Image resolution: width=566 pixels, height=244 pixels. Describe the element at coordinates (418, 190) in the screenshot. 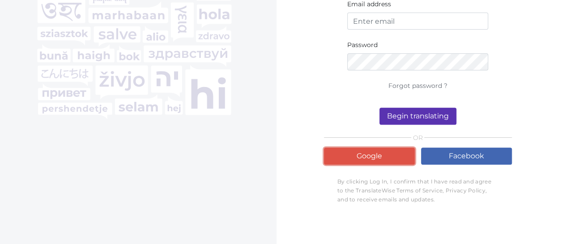

I see `p: By clicking Log In, I confirm that I have read and agree to the TranslateWise Terms of Service, P...` at that location.